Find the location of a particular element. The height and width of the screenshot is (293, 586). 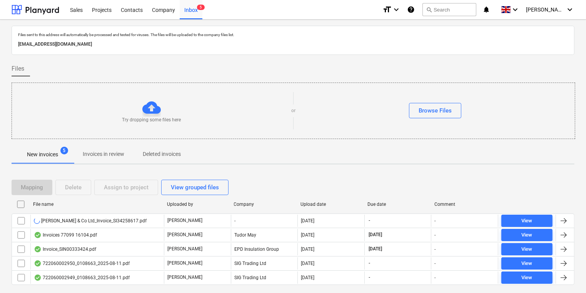

p: Invoices in review is located at coordinates (103, 154).